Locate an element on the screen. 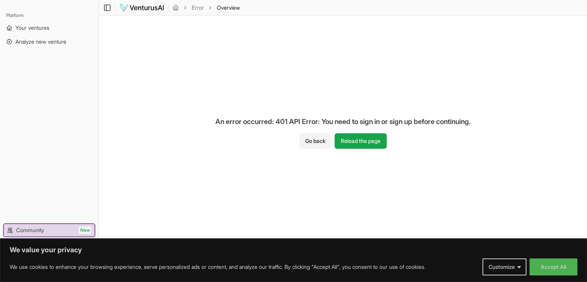 The height and width of the screenshot is (282, 587). a: CommunityNew is located at coordinates (49, 230).